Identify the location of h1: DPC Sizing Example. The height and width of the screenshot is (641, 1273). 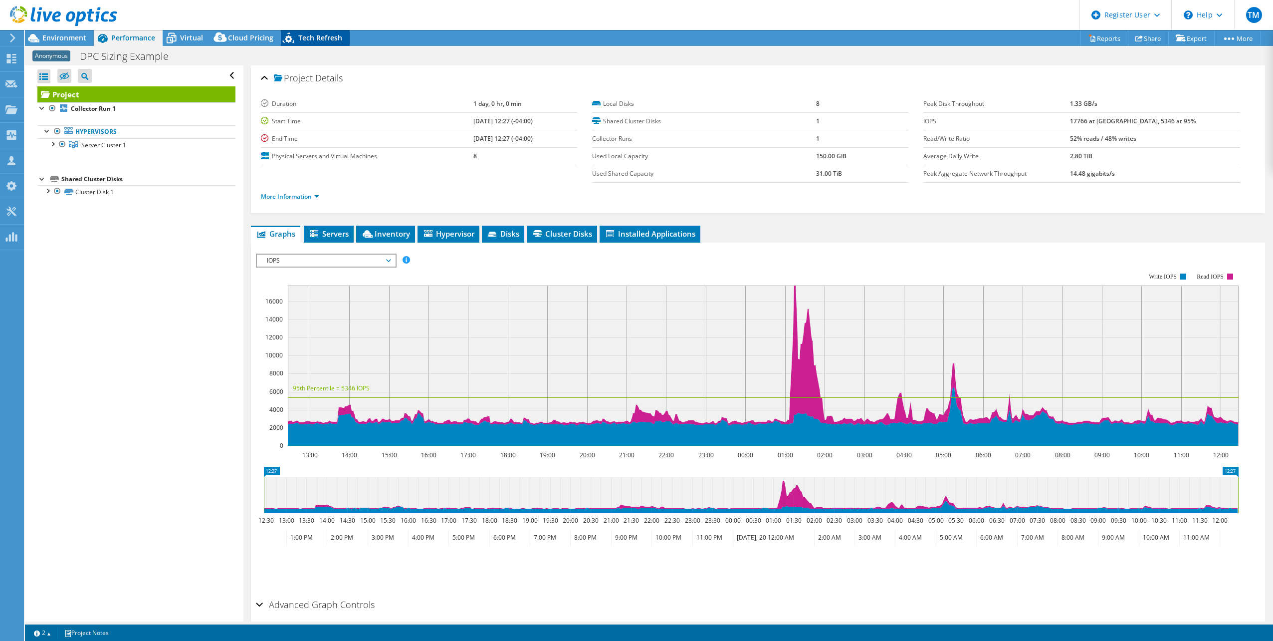
(130, 56).